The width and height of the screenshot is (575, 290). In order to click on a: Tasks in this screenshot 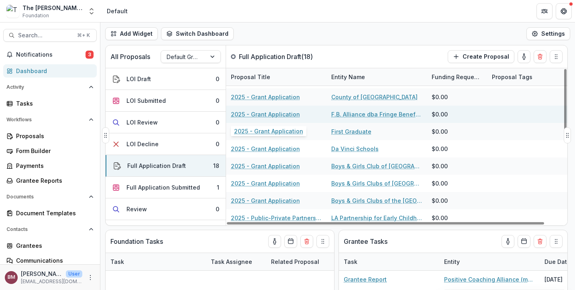, I will do `click(50, 103)`.